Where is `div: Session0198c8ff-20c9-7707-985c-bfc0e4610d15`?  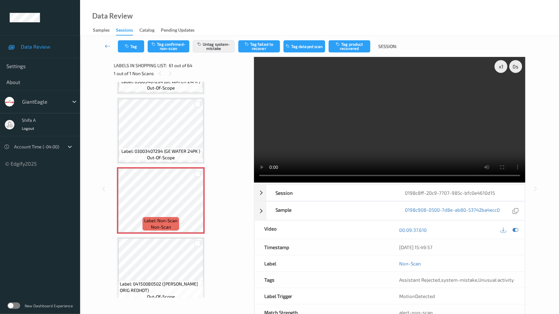
div: Session0198c8ff-20c9-7707-985c-bfc0e4610d15 is located at coordinates (389, 193).